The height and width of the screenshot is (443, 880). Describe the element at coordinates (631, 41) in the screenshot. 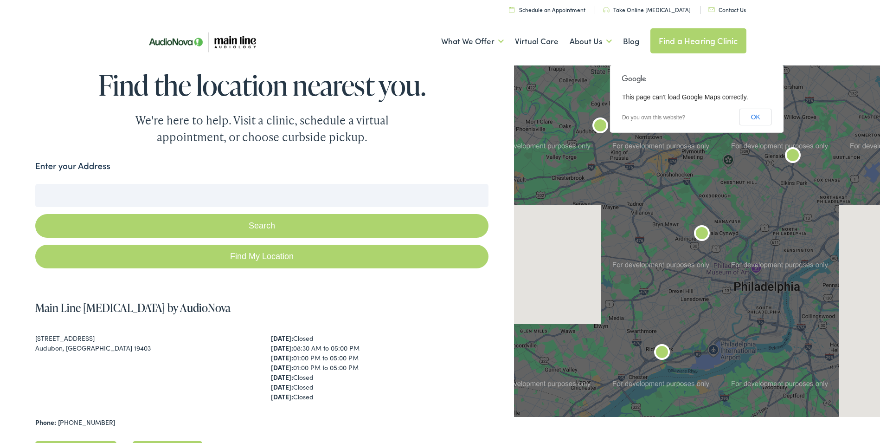

I see `a: Blog` at that location.